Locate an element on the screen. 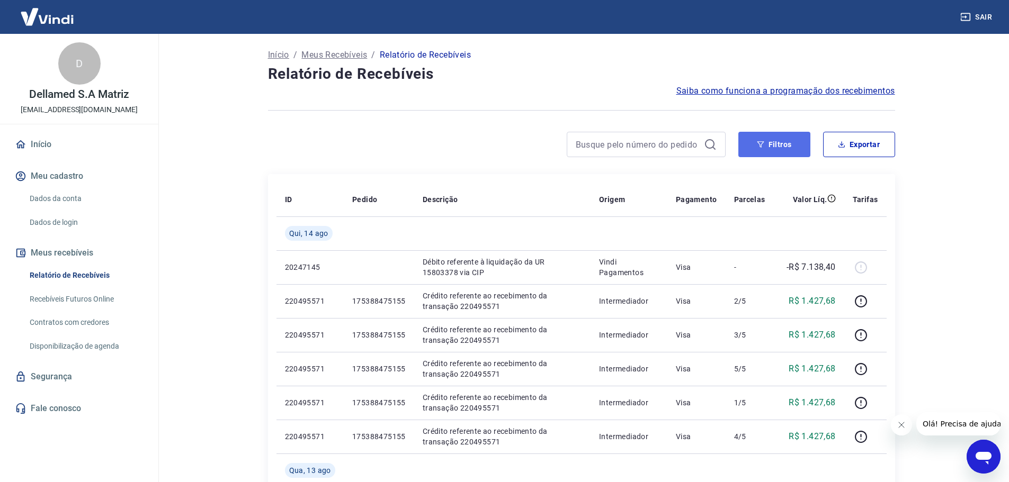 Image resolution: width=1009 pixels, height=482 pixels. p: 20247145 is located at coordinates (310, 267).